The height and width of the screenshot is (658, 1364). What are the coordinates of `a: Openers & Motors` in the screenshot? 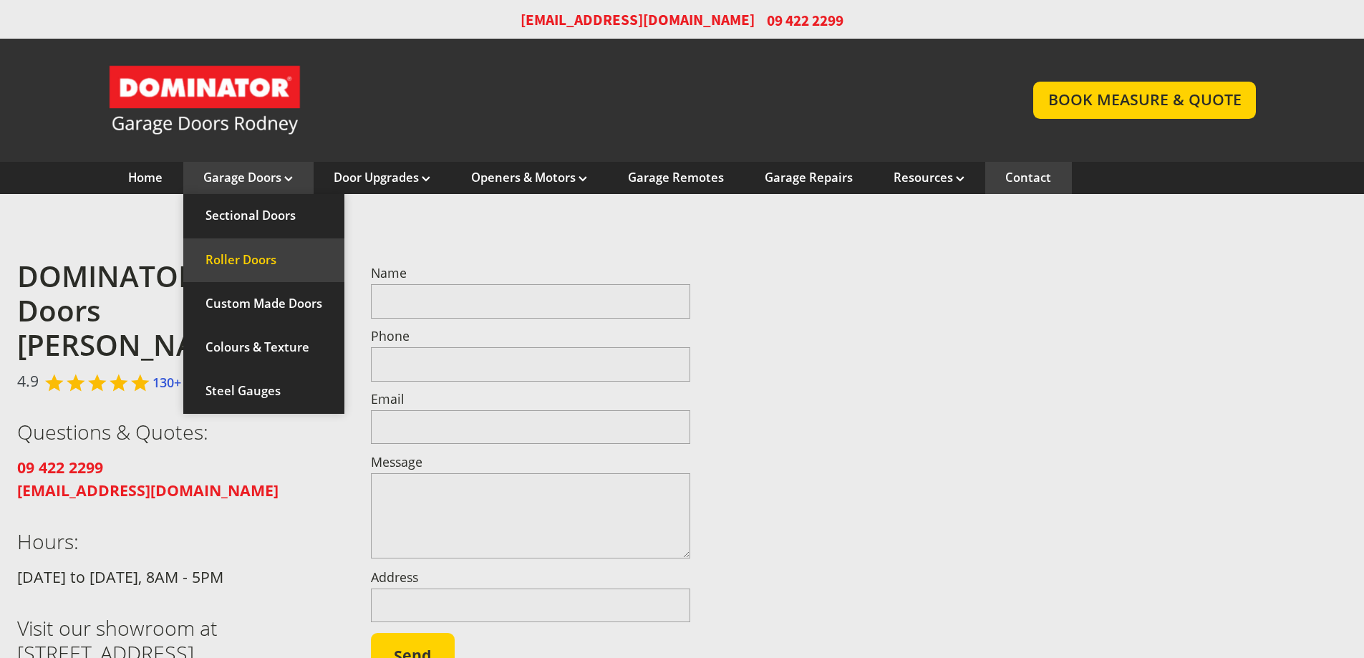 It's located at (529, 178).